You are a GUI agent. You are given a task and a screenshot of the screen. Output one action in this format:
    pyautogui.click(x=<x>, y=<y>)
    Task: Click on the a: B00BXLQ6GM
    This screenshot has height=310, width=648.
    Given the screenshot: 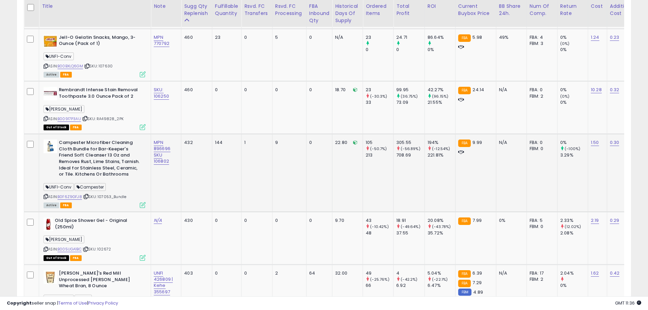 What is the action you would take?
    pyautogui.click(x=70, y=66)
    